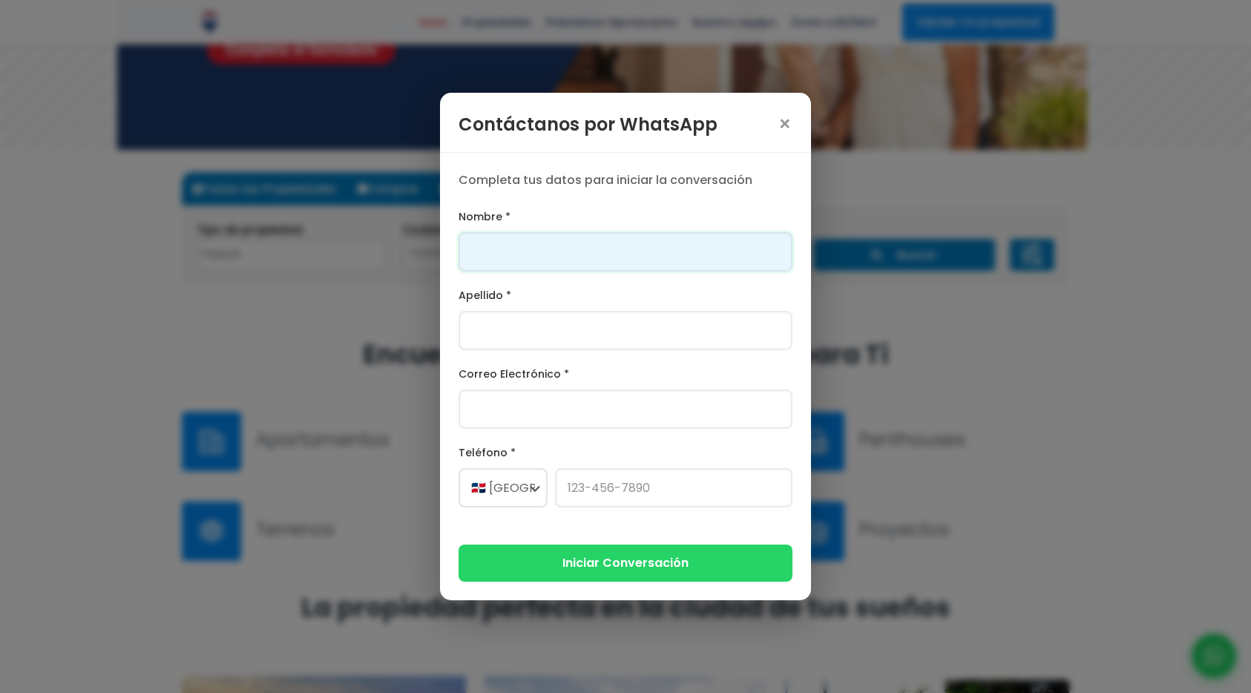 Image resolution: width=1251 pixels, height=693 pixels. What do you see at coordinates (625, 562) in the screenshot?
I see `button: Iniciar Conversación` at bounding box center [625, 562].